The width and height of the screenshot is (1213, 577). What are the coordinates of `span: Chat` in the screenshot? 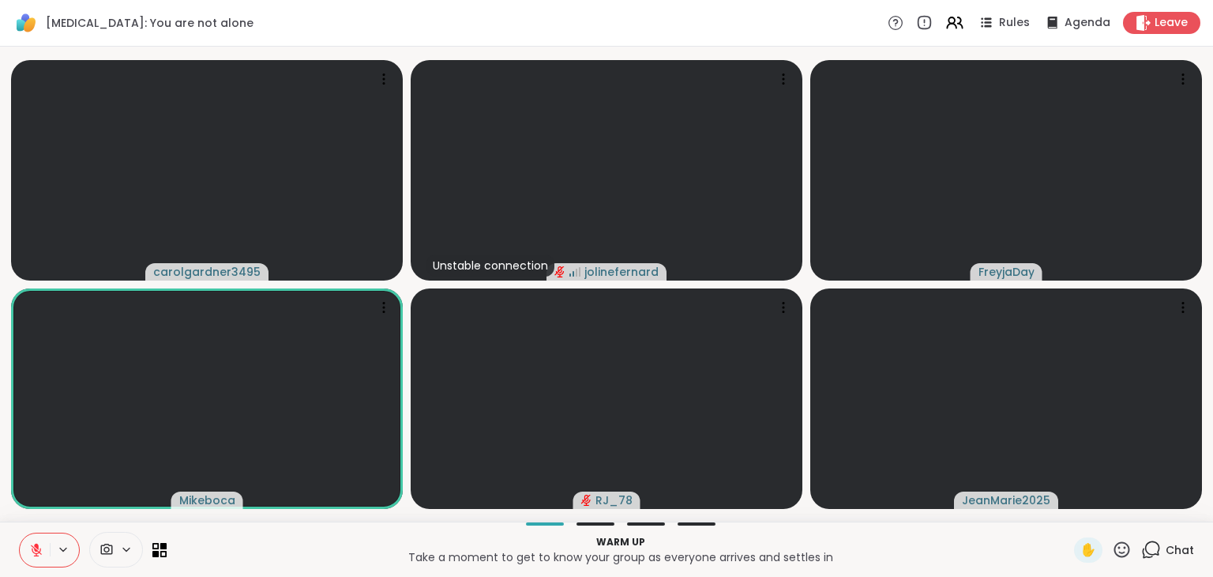 It's located at (1180, 550).